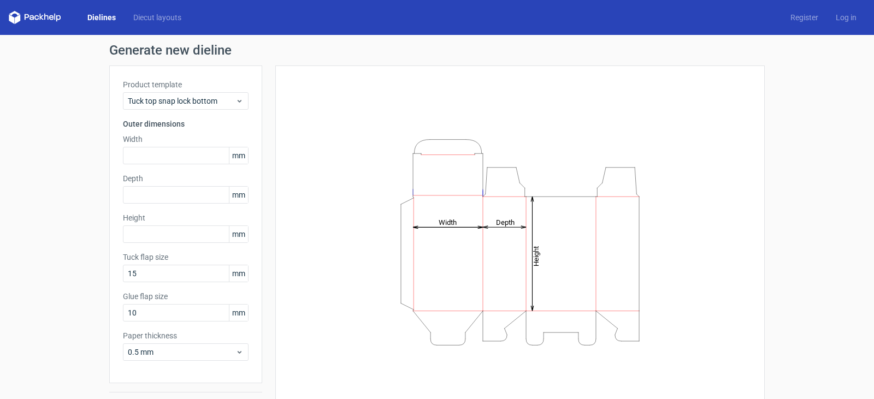 Image resolution: width=874 pixels, height=399 pixels. I want to click on a: Register, so click(804, 17).